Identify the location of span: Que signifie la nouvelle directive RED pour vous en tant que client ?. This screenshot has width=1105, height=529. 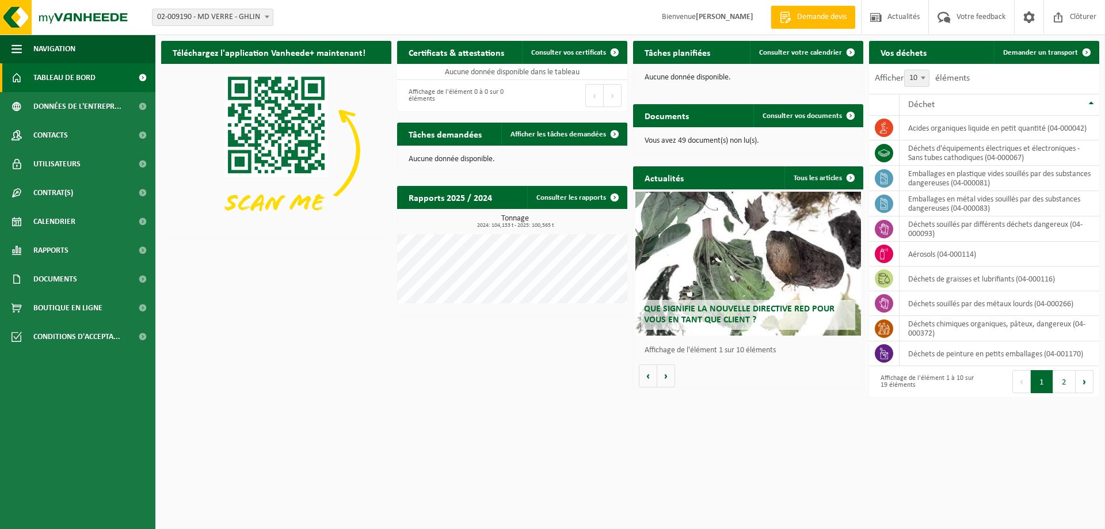
(739, 314).